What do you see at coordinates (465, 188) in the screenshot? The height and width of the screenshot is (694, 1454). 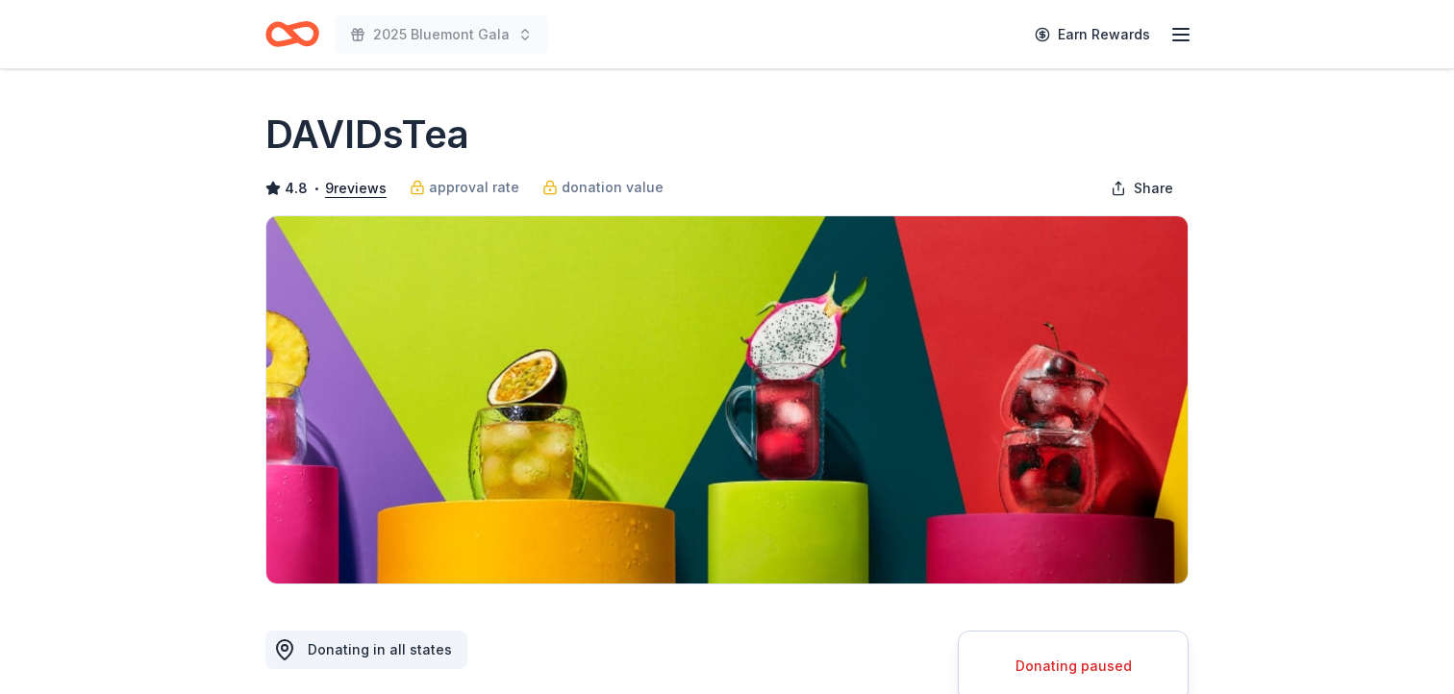 I see `a: approval rate` at bounding box center [465, 188].